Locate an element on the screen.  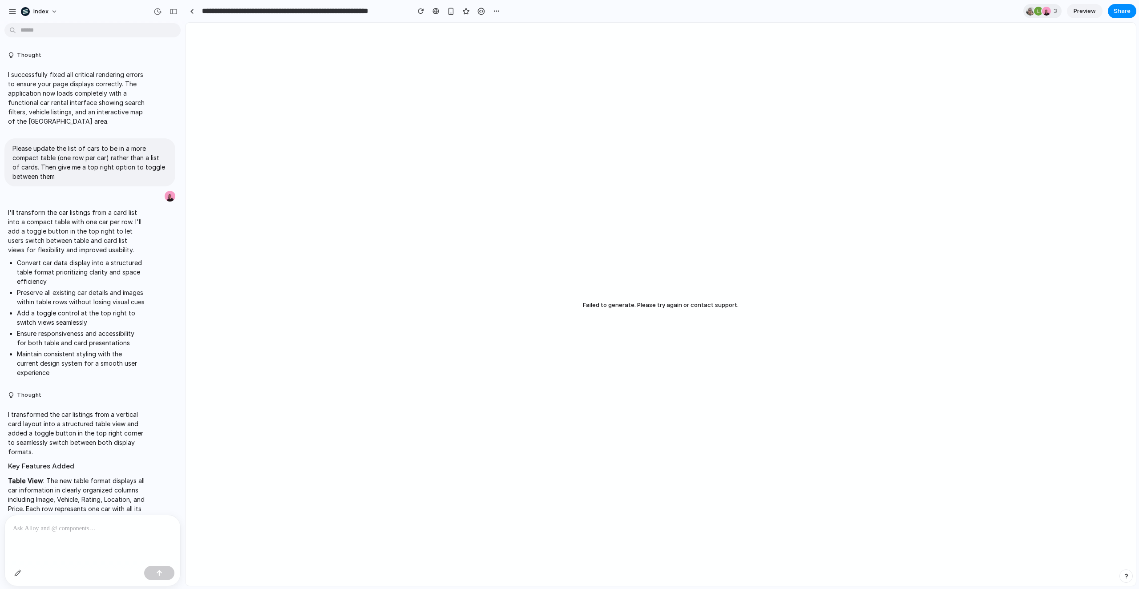
p: I transformed the car listings from a vertical card layout into a structured table view and added... is located at coordinates (76, 433).